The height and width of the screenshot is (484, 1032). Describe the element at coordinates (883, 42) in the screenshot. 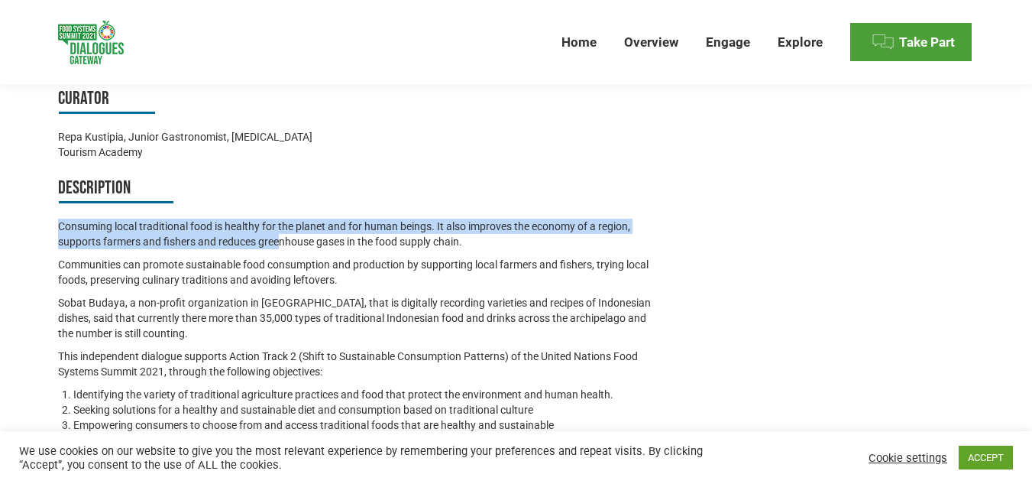

I see `img: Menu icon` at that location.